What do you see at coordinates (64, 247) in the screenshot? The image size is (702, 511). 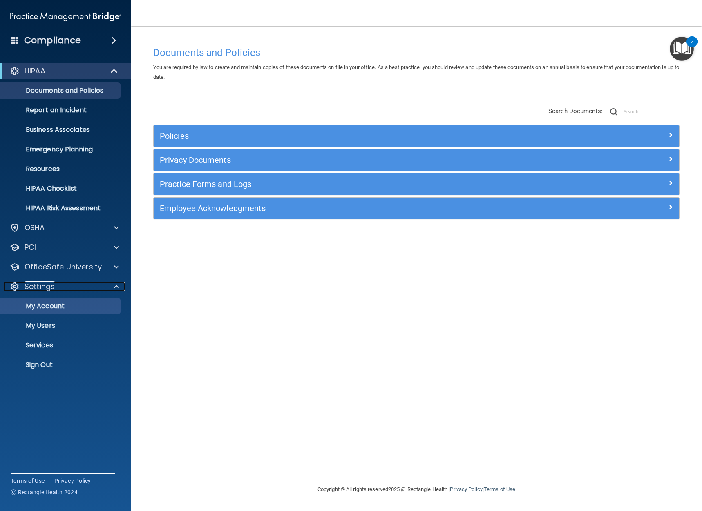 I see `a: PCI` at bounding box center [64, 247].